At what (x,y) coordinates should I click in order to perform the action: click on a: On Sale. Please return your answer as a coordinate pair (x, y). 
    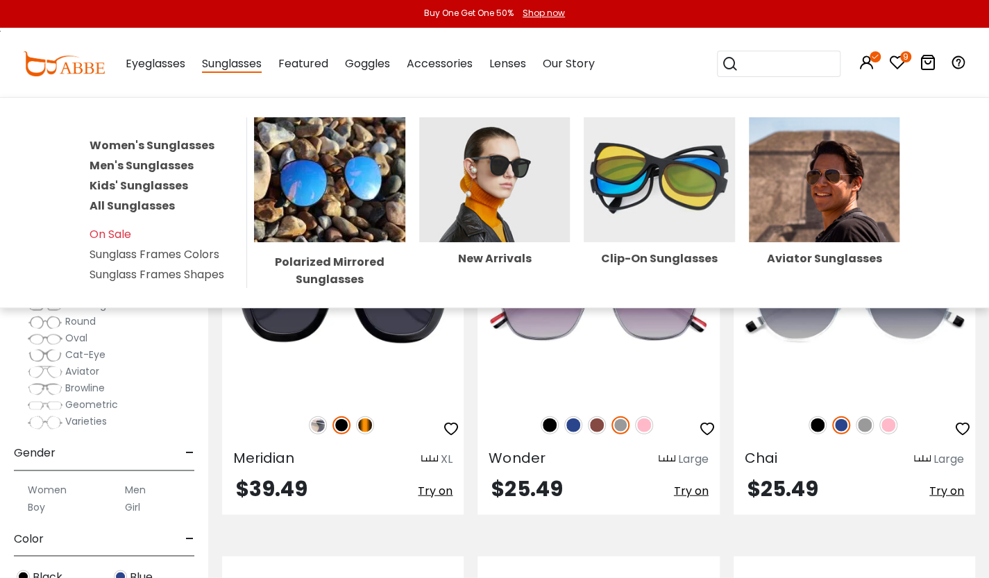
    Looking at the image, I should click on (110, 234).